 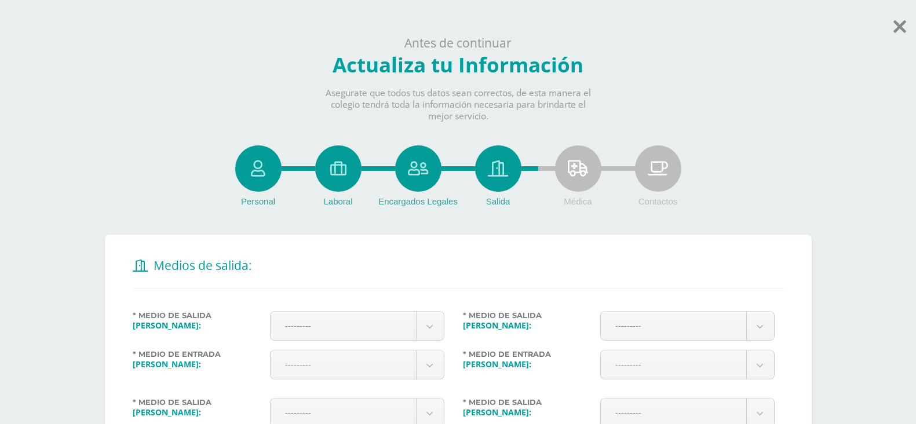 What do you see at coordinates (418, 201) in the screenshot?
I see `span: Encargados Legales` at bounding box center [418, 201].